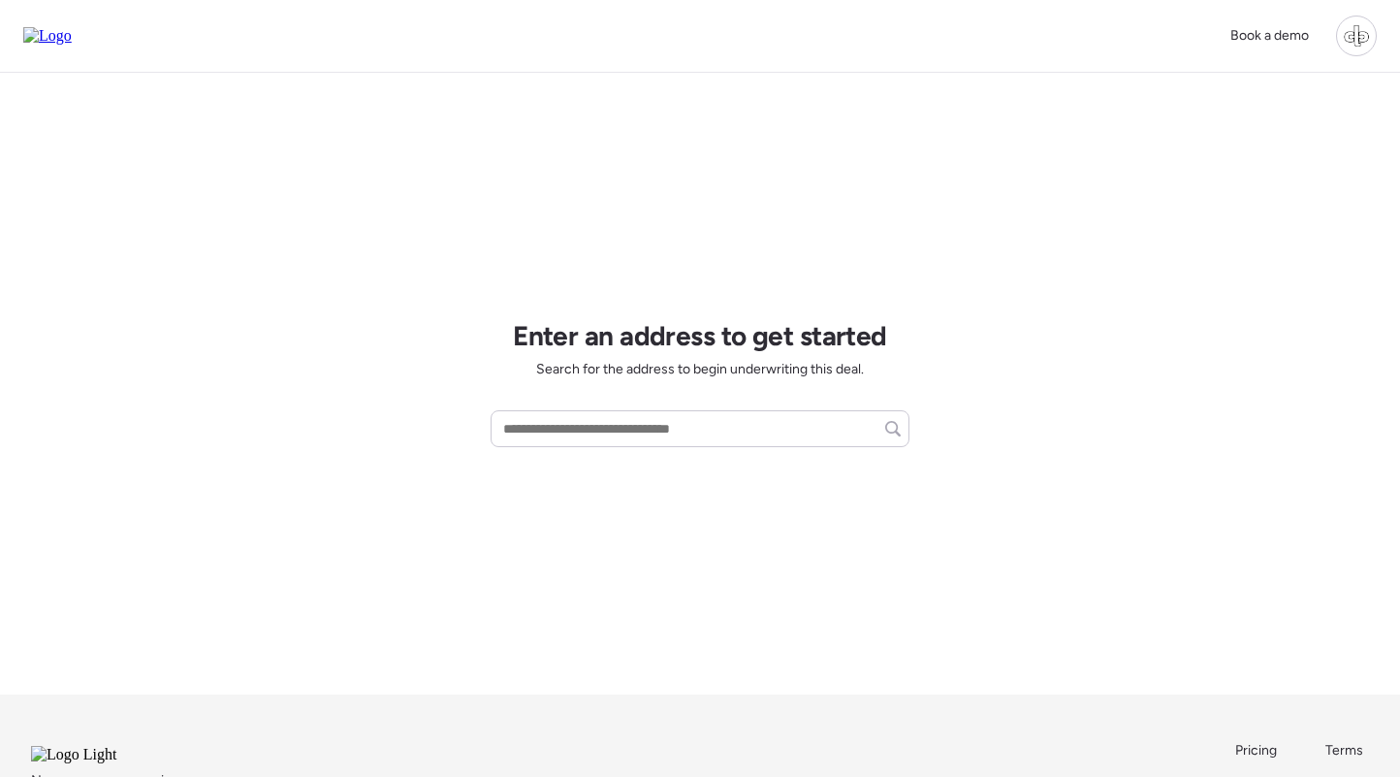  I want to click on img: Logo, so click(48, 36).